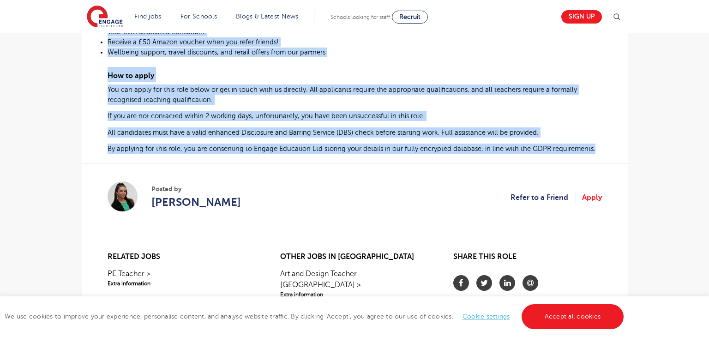  I want to click on a: Refer to a Friend, so click(543, 198).